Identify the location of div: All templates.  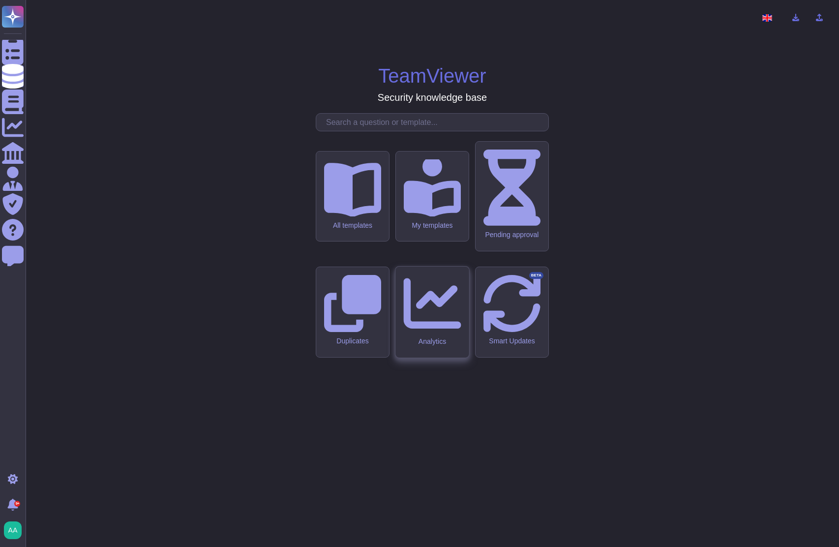
(353, 225).